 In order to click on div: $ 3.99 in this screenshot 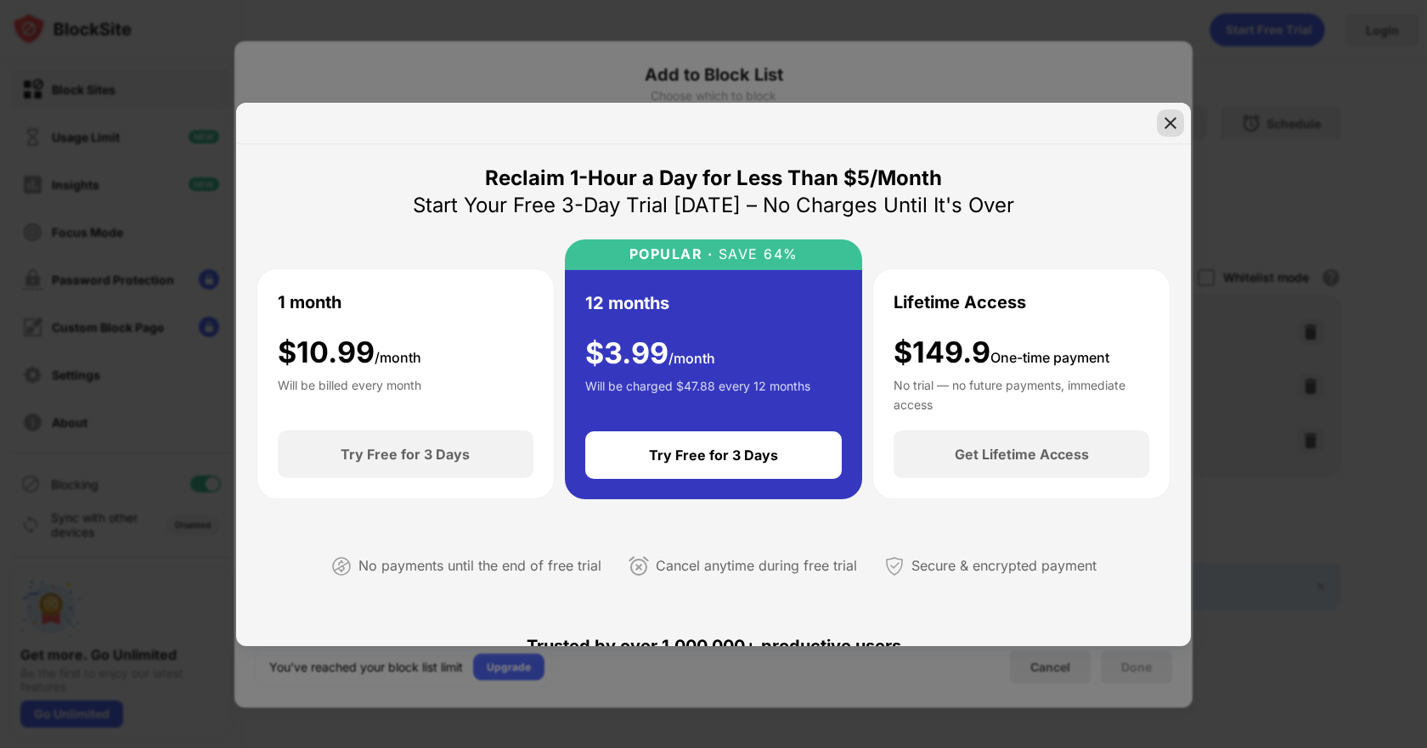, I will do `click(650, 353)`.